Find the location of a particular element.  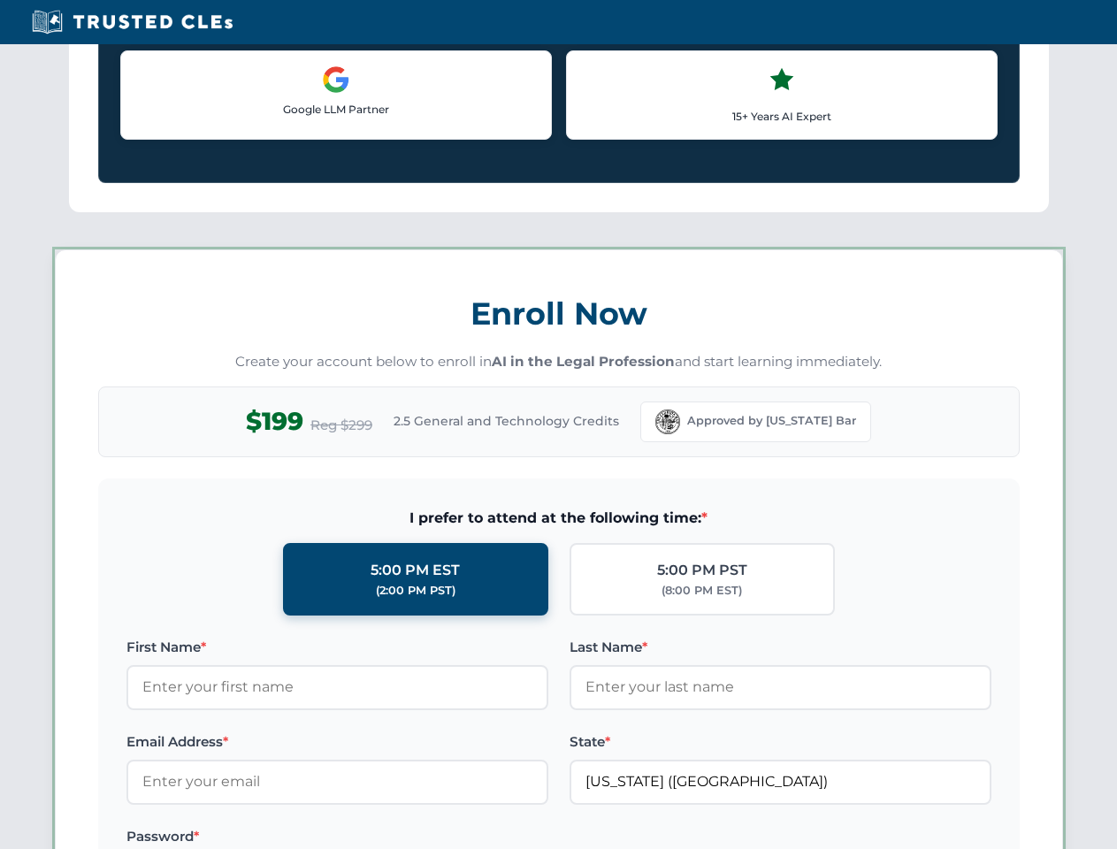

label: First Name is located at coordinates (337, 647).